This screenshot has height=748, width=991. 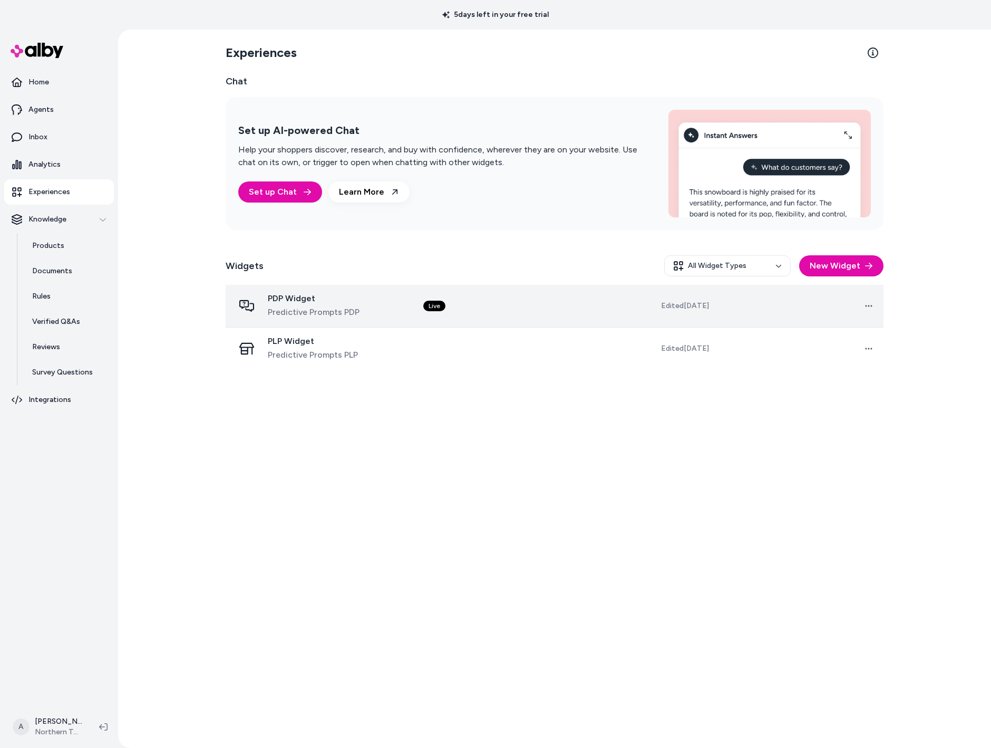 What do you see at coordinates (47, 219) in the screenshot?
I see `p: Knowledge` at bounding box center [47, 219].